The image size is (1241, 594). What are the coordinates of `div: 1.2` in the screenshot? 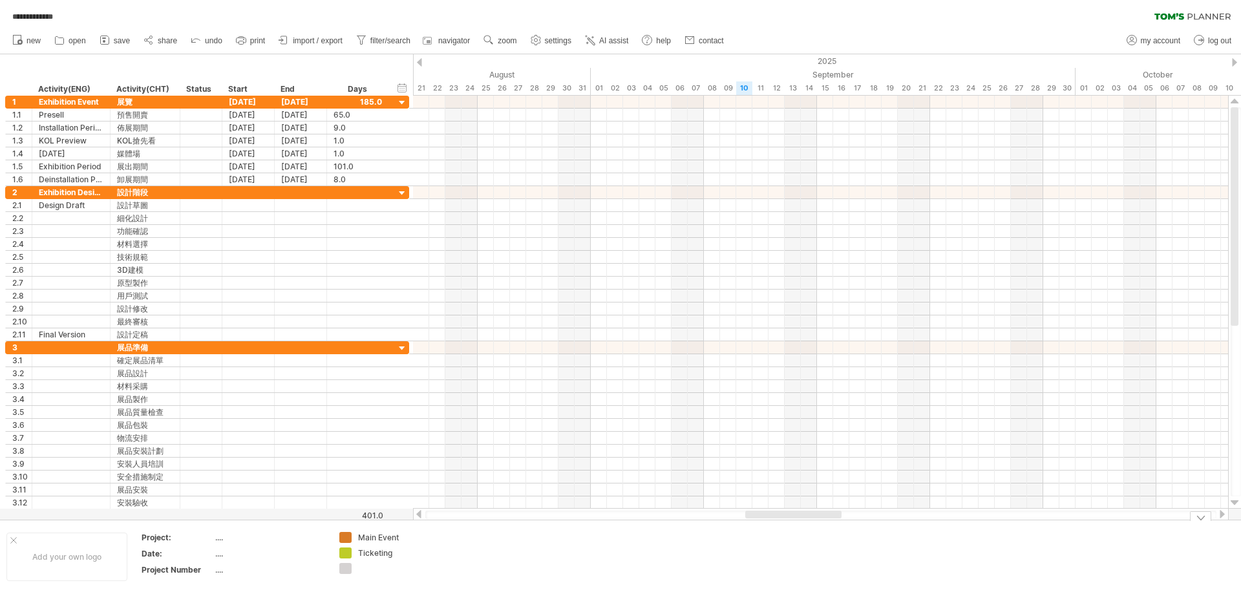 It's located at (22, 127).